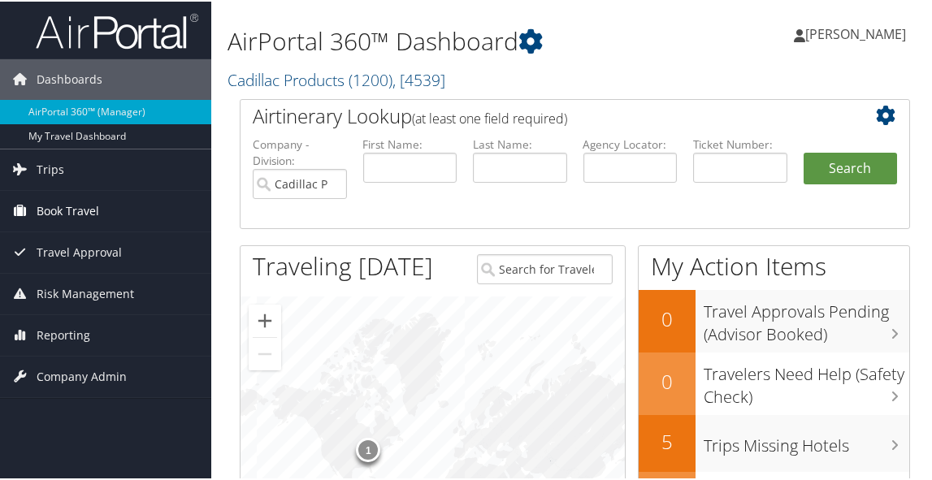 This screenshot has width=932, height=480. What do you see at coordinates (850, 167) in the screenshot?
I see `button: Search` at bounding box center [850, 167].